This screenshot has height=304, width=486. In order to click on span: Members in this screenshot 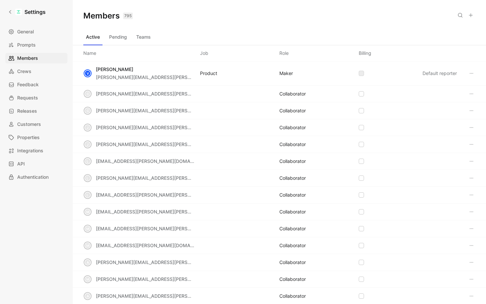, I will do `click(27, 58)`.